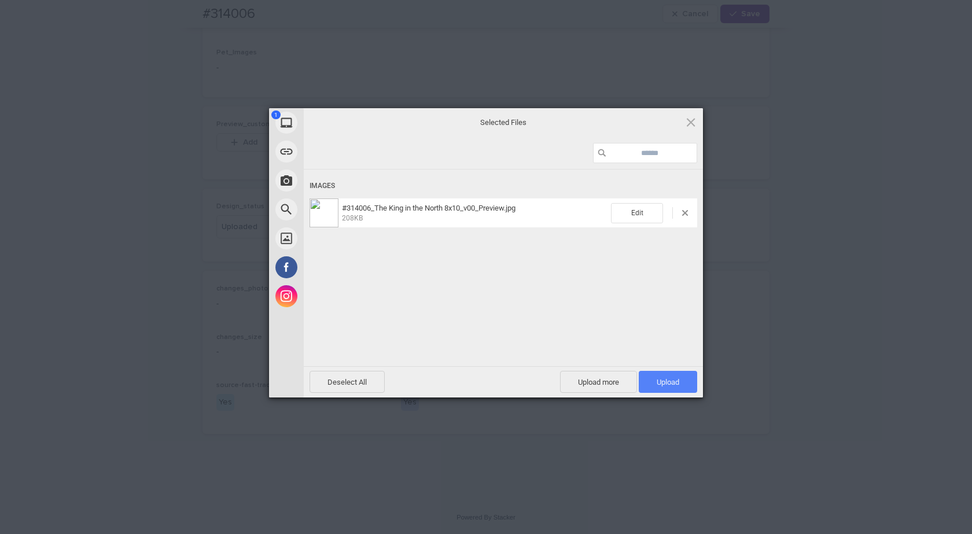  What do you see at coordinates (276, 115) in the screenshot?
I see `span: 1` at bounding box center [276, 115].